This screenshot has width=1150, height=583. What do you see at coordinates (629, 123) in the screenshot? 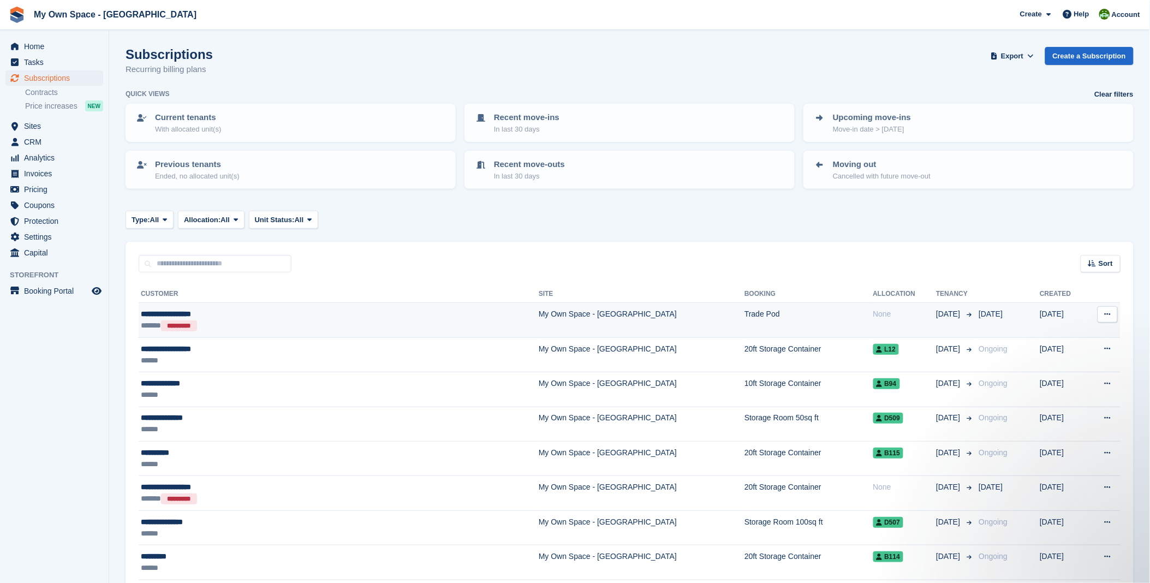
I see `a: Recent move-ins In last 30 days` at bounding box center [629, 123].